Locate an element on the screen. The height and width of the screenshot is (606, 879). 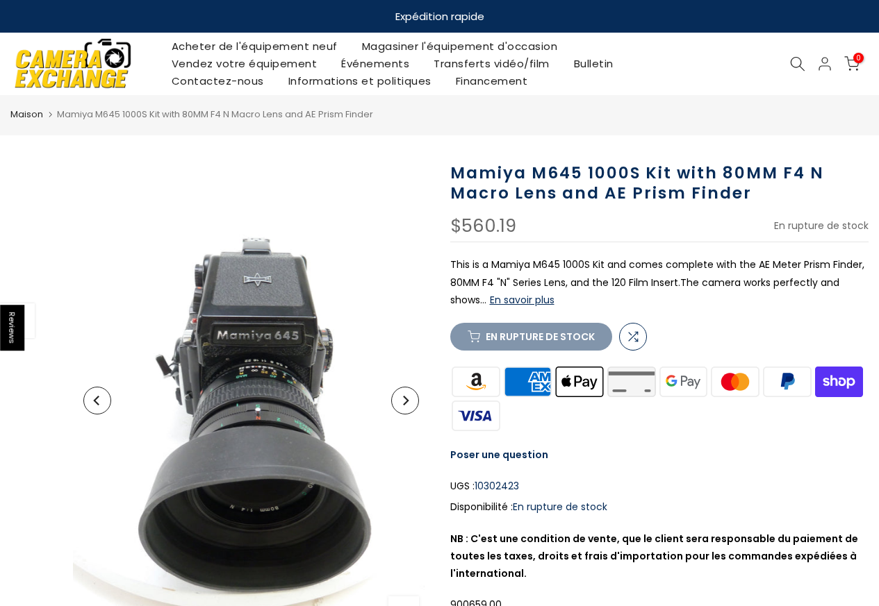
img: google pay is located at coordinates (683, 381).